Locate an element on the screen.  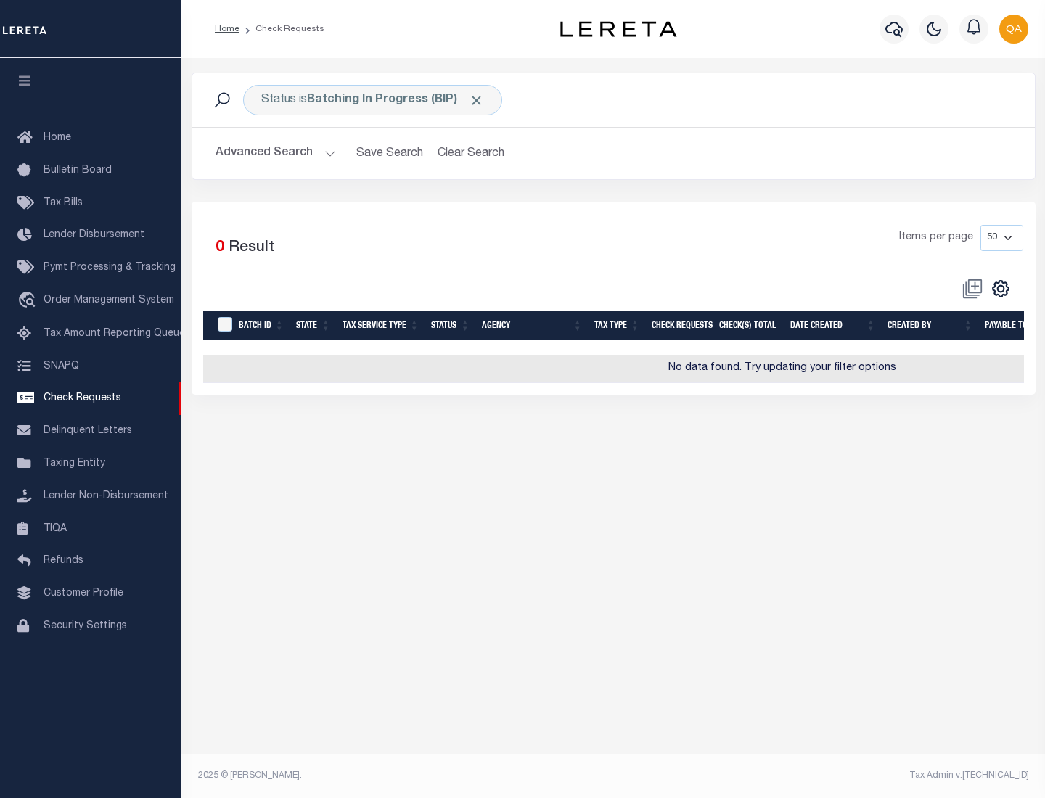
i: travel_explore is located at coordinates (29, 301).